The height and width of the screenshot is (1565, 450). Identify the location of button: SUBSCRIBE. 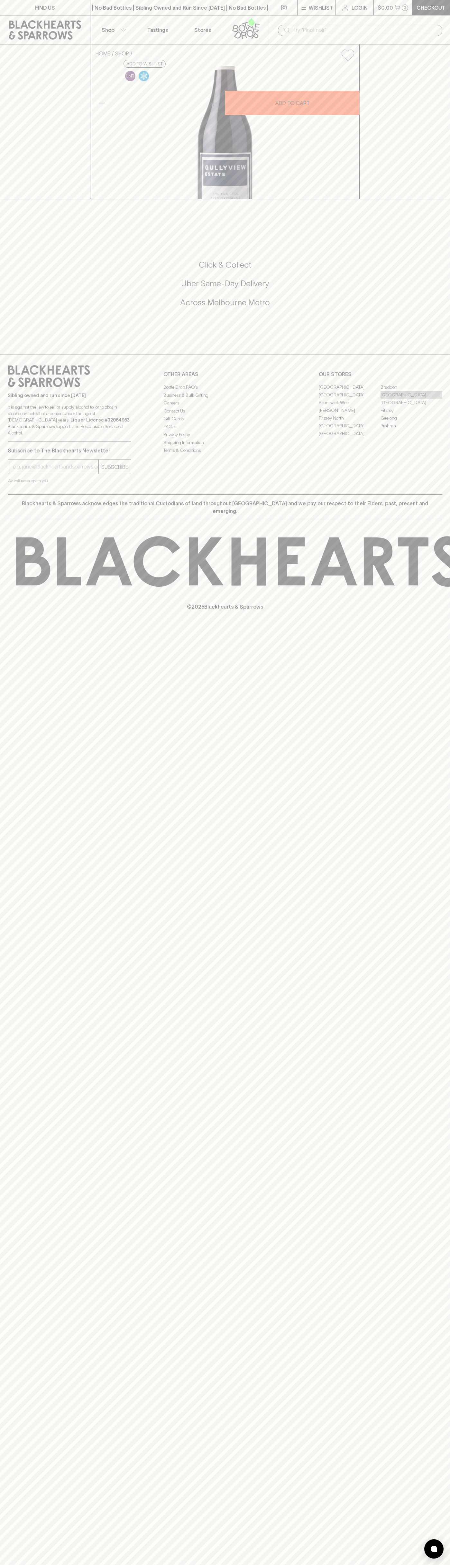
(115, 467).